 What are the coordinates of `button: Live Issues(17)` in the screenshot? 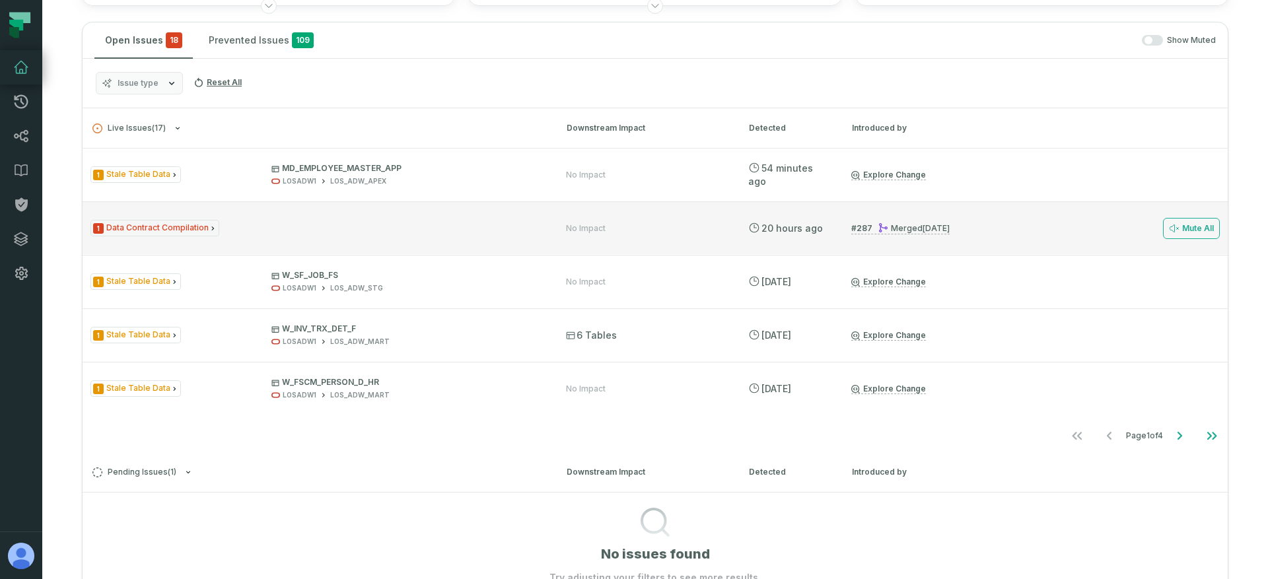 It's located at (318, 128).